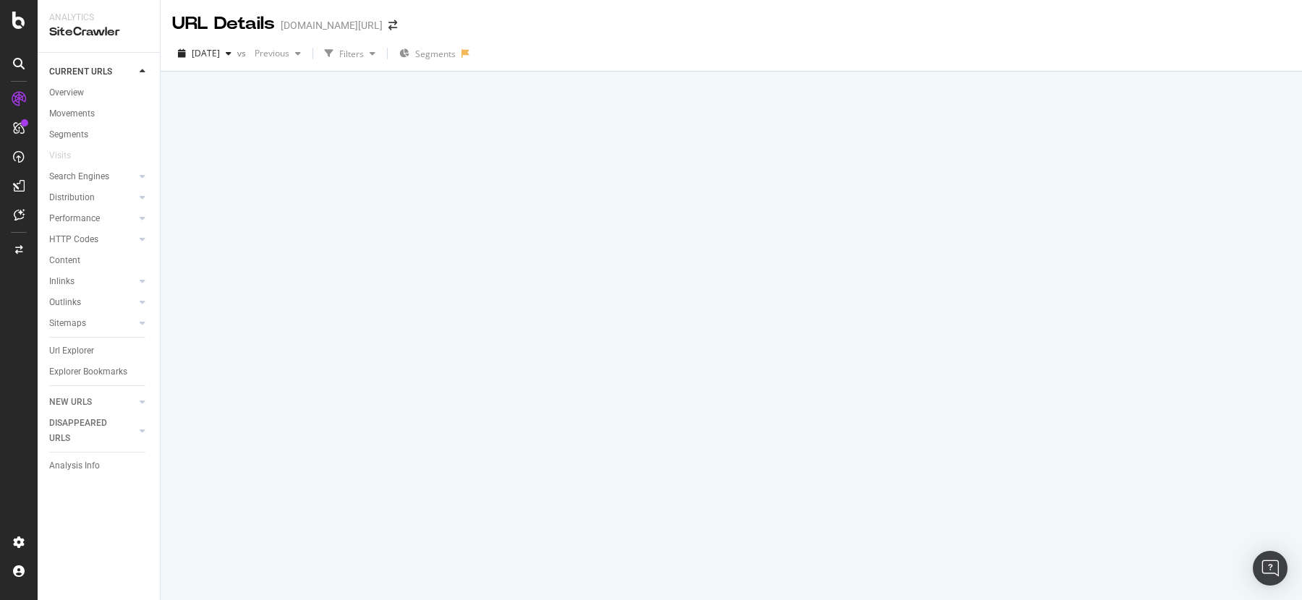  Describe the element at coordinates (60, 156) in the screenshot. I see `div: Visits` at that location.